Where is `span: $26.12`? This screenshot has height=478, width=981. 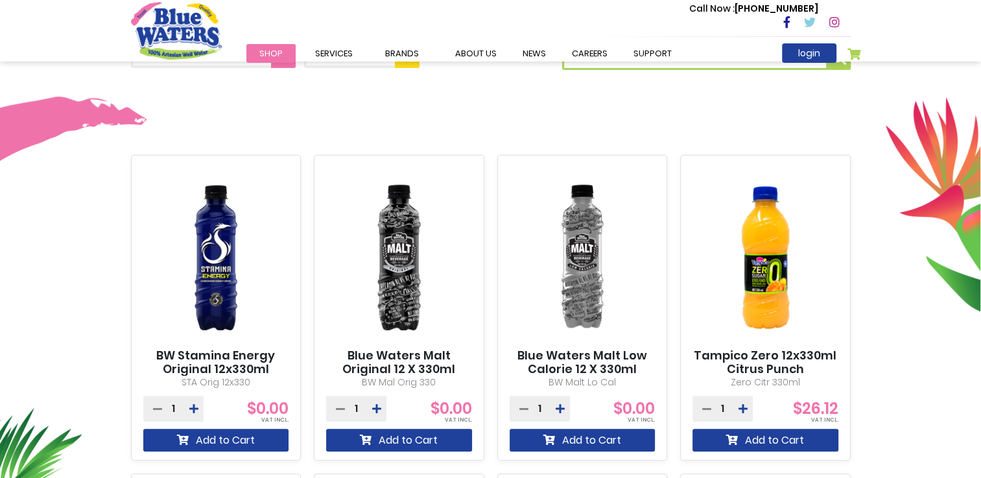 span: $26.12 is located at coordinates (815, 408).